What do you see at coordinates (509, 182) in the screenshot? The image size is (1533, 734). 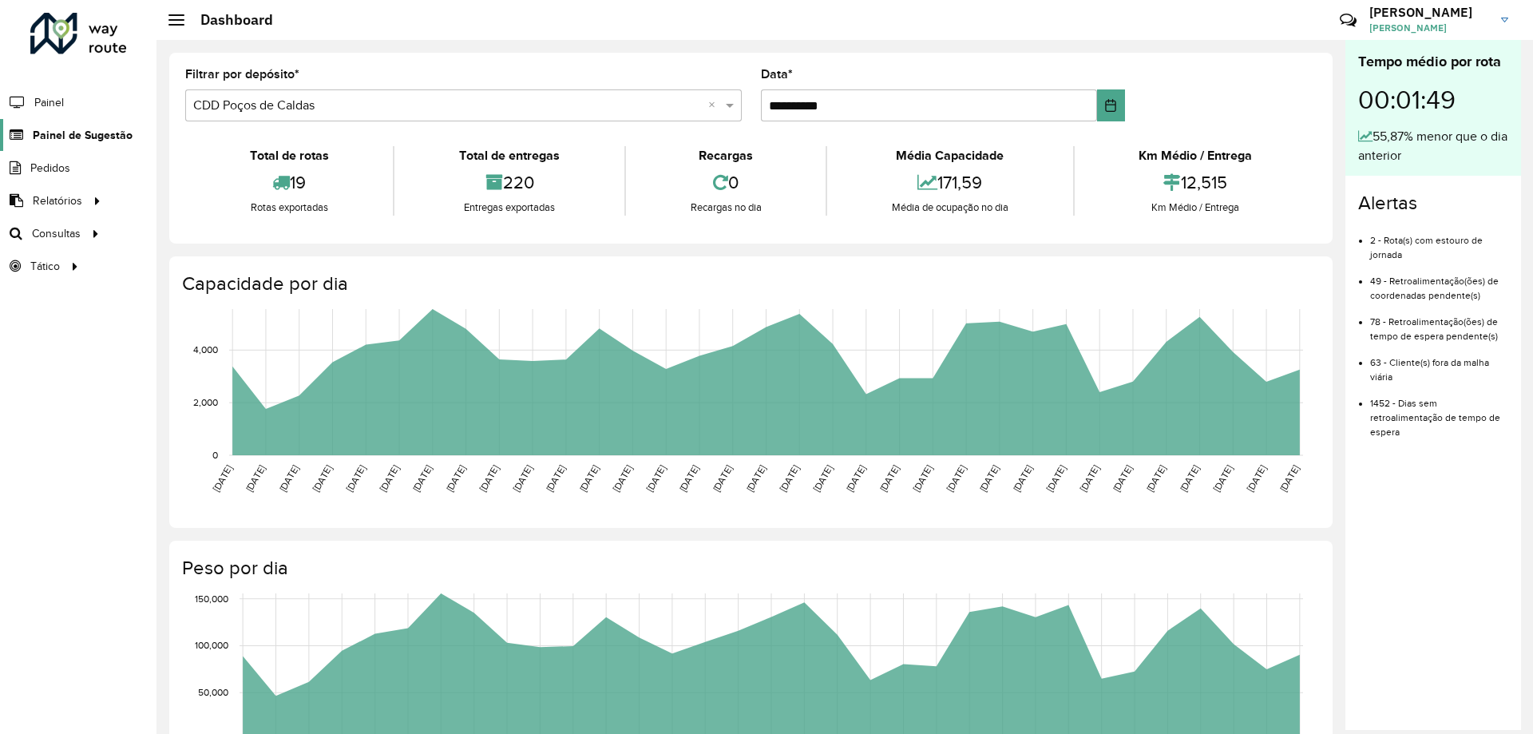 I see `div: 220` at bounding box center [509, 182].